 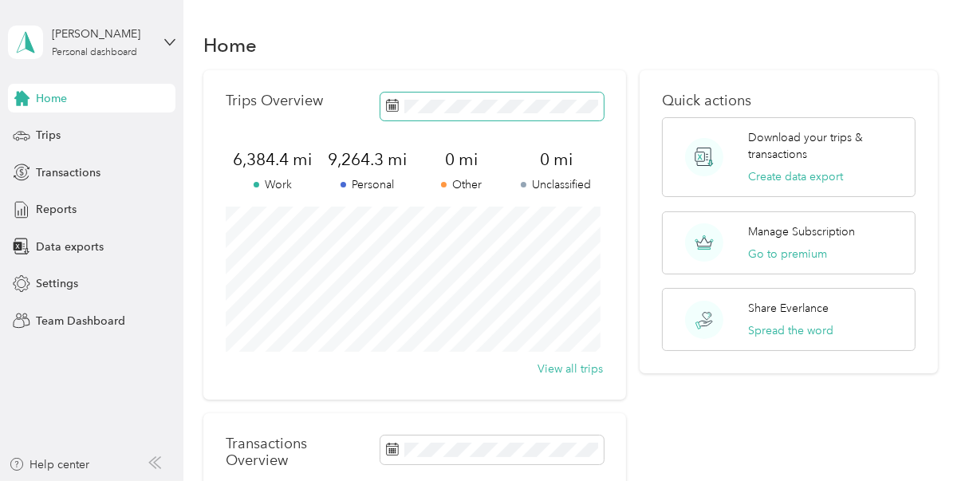 What do you see at coordinates (81, 320) in the screenshot?
I see `span: Team Dashboard` at bounding box center [81, 320].